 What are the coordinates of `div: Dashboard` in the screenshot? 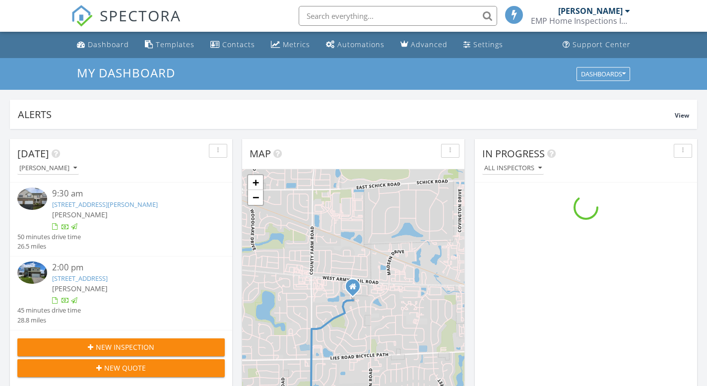 It's located at (108, 44).